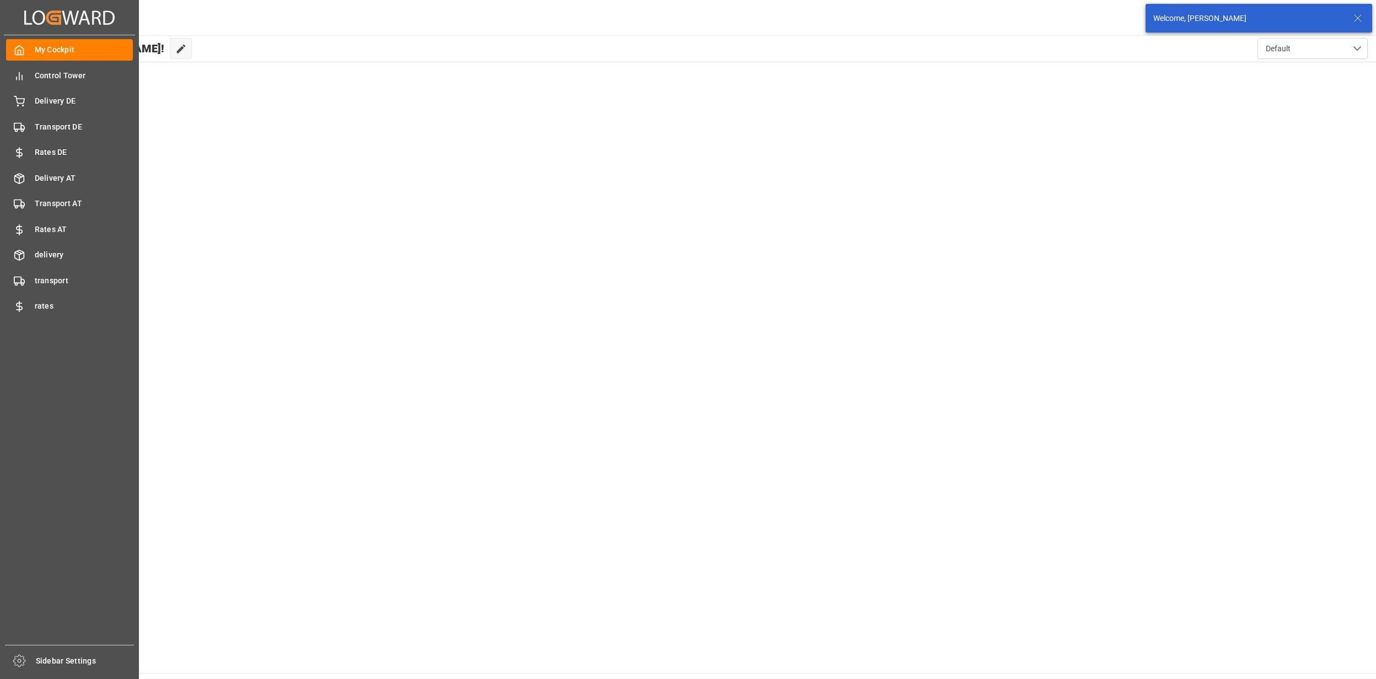 This screenshot has width=1376, height=679. Describe the element at coordinates (69, 50) in the screenshot. I see `a: My Cockpit` at that location.